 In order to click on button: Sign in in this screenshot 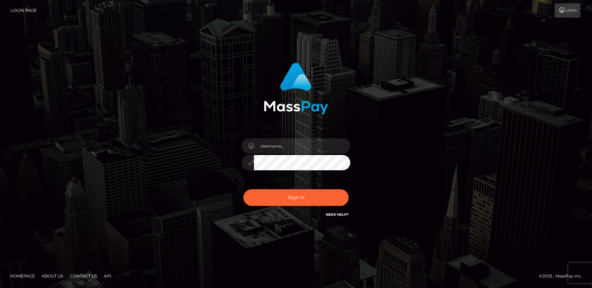, I will do `click(296, 198)`.